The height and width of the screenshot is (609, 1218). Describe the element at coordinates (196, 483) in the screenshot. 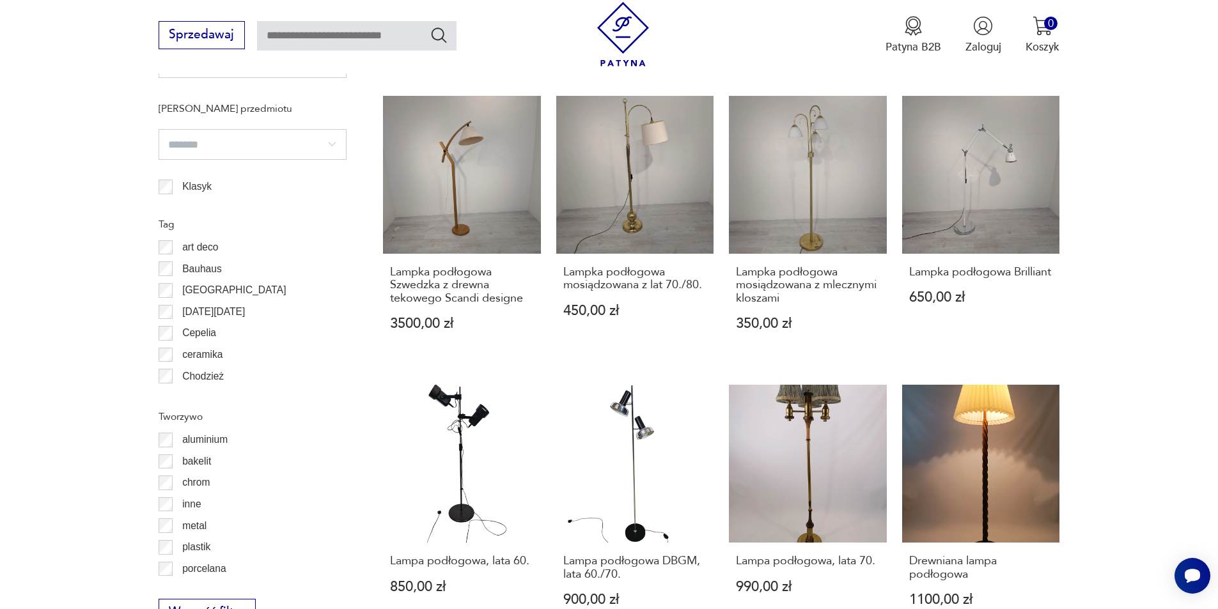

I see `p: chrom` at that location.